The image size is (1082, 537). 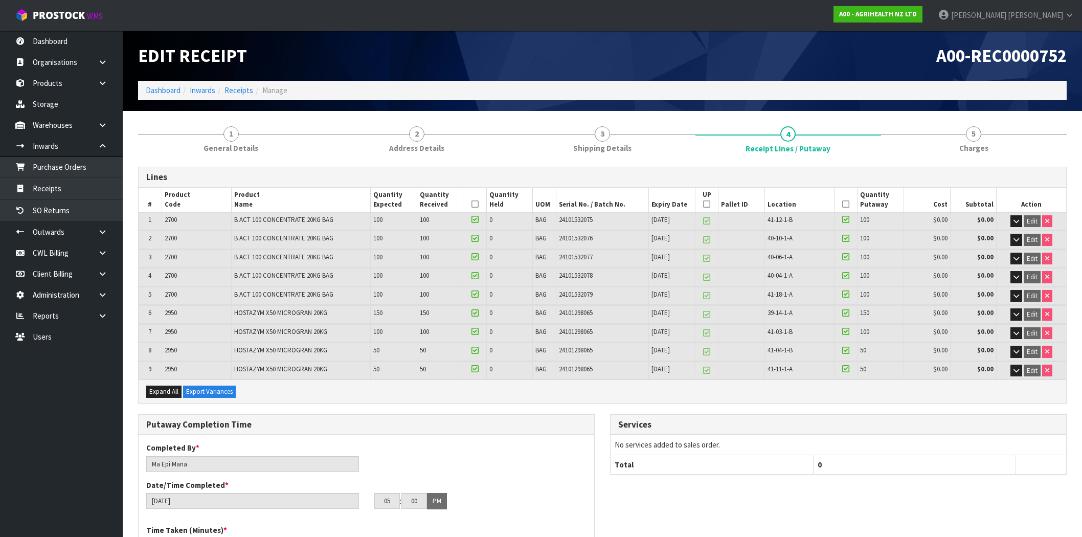 What do you see at coordinates (602, 200) in the screenshot?
I see `th: Serial No. / Batch No.` at bounding box center [602, 200].